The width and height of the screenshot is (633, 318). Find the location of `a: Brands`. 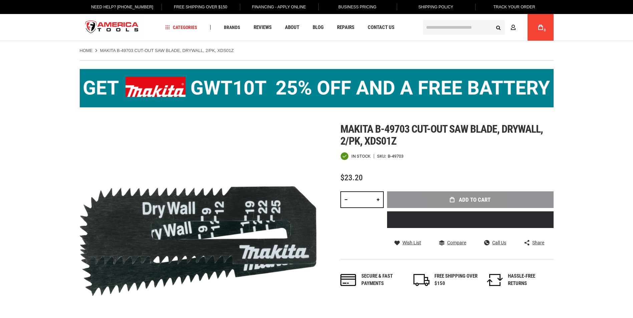

a: Brands is located at coordinates (232, 27).